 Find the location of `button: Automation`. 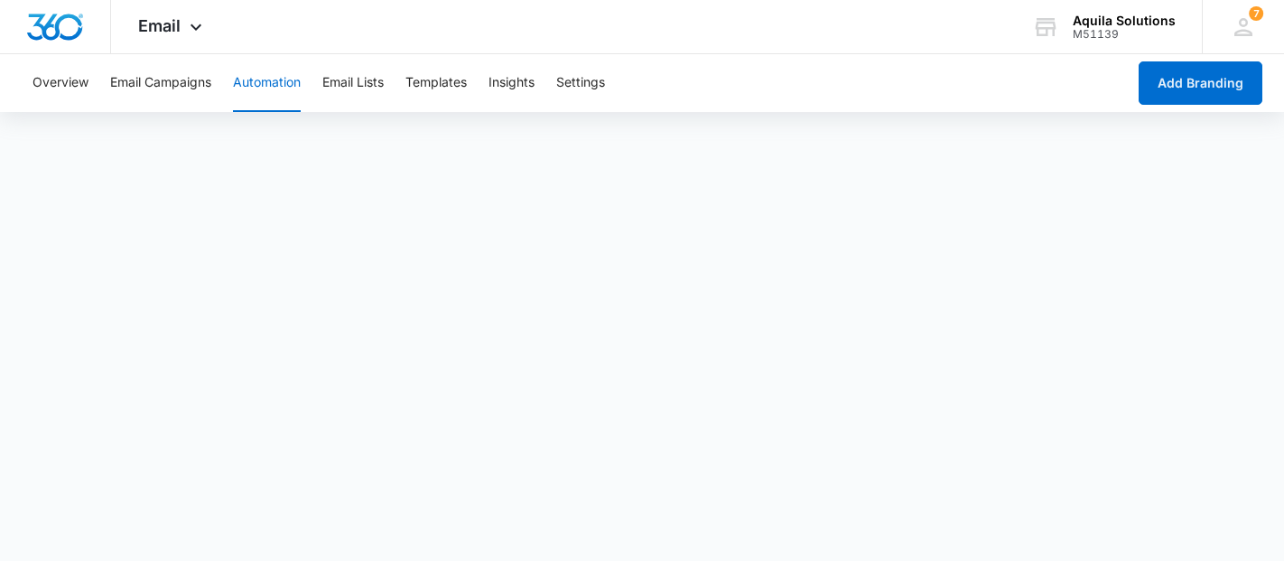

button: Automation is located at coordinates (266, 83).